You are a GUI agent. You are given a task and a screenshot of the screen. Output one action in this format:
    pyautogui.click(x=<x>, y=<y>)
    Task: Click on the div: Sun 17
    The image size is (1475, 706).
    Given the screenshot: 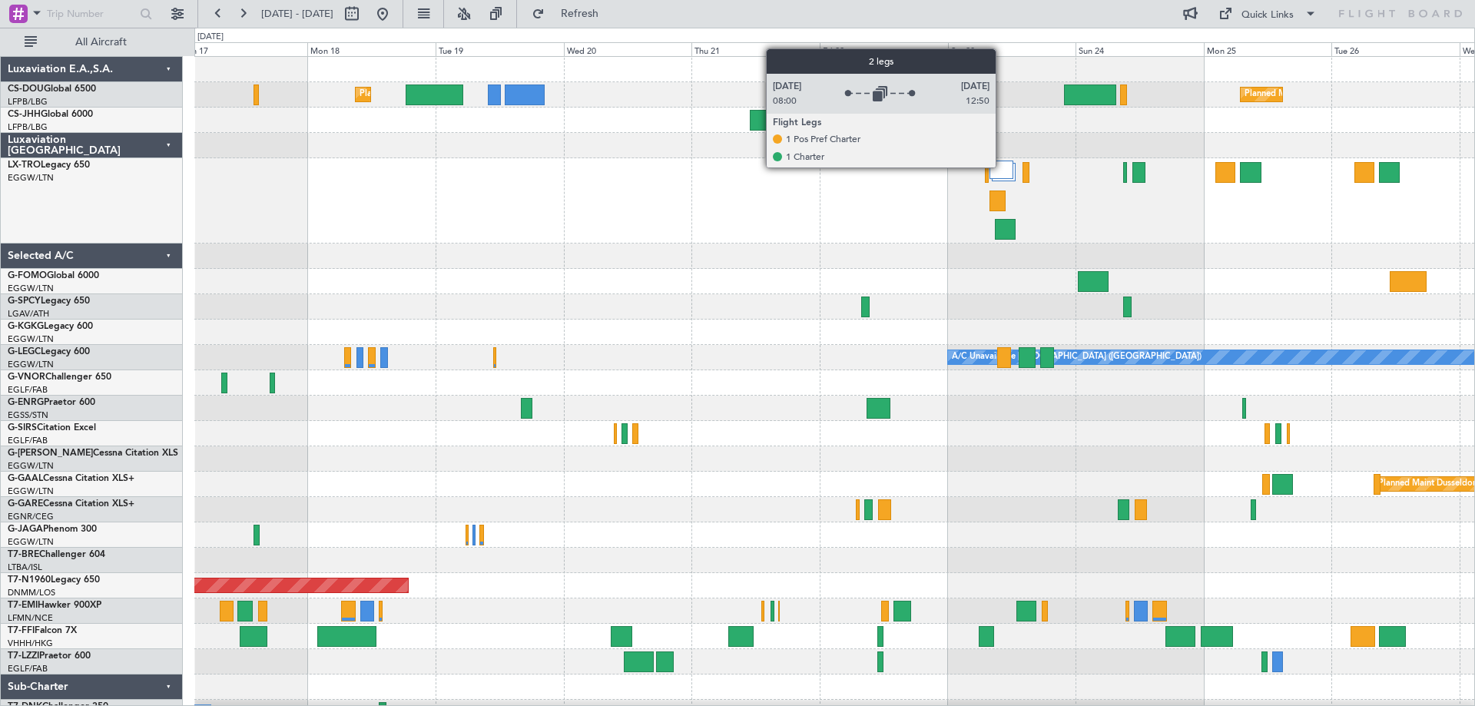 What is the action you would take?
    pyautogui.click(x=244, y=49)
    